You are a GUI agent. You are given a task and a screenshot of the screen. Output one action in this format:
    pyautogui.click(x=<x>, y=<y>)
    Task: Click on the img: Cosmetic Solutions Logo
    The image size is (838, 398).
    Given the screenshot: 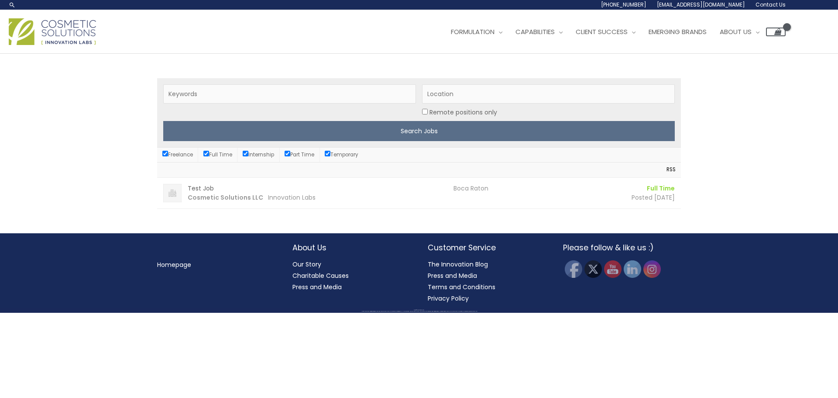 What is the action you would take?
    pyautogui.click(x=52, y=31)
    